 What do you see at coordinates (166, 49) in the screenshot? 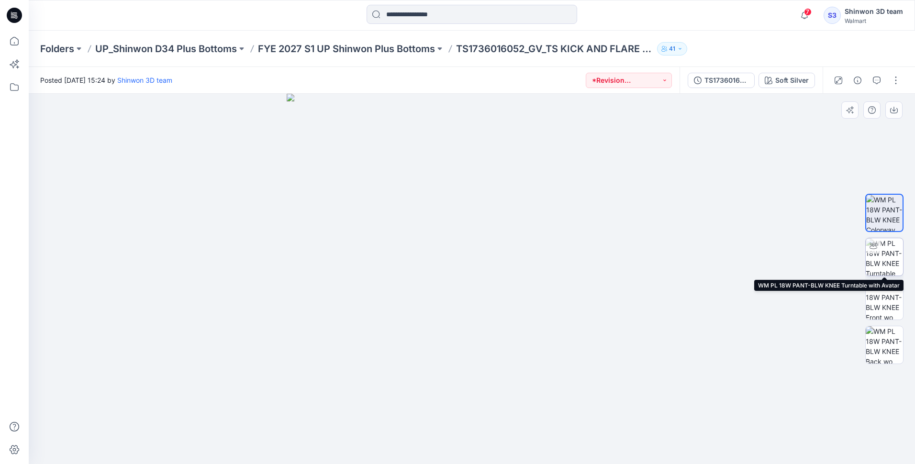
I see `a: UP_Shinwon D34 Plus Bottoms` at bounding box center [166, 49].